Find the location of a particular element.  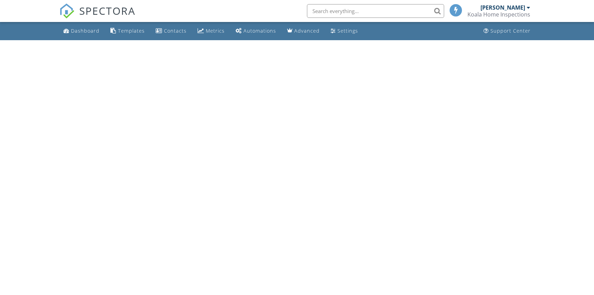

div: Automations is located at coordinates (260, 31).